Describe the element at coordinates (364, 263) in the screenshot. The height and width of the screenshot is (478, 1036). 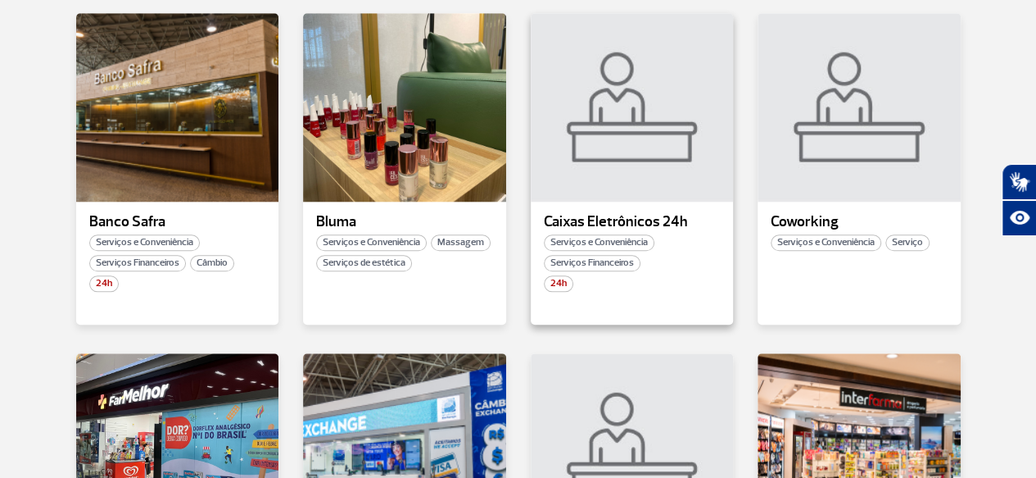
I see `span: Serviços de estética` at that location.